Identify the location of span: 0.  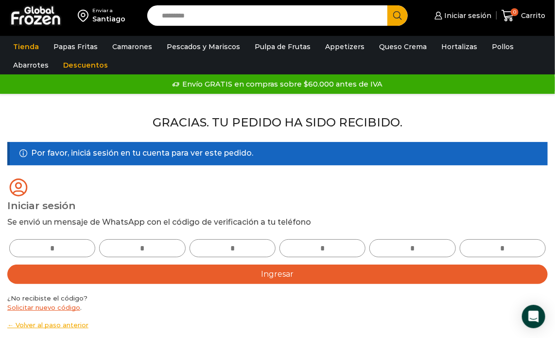
(515, 12).